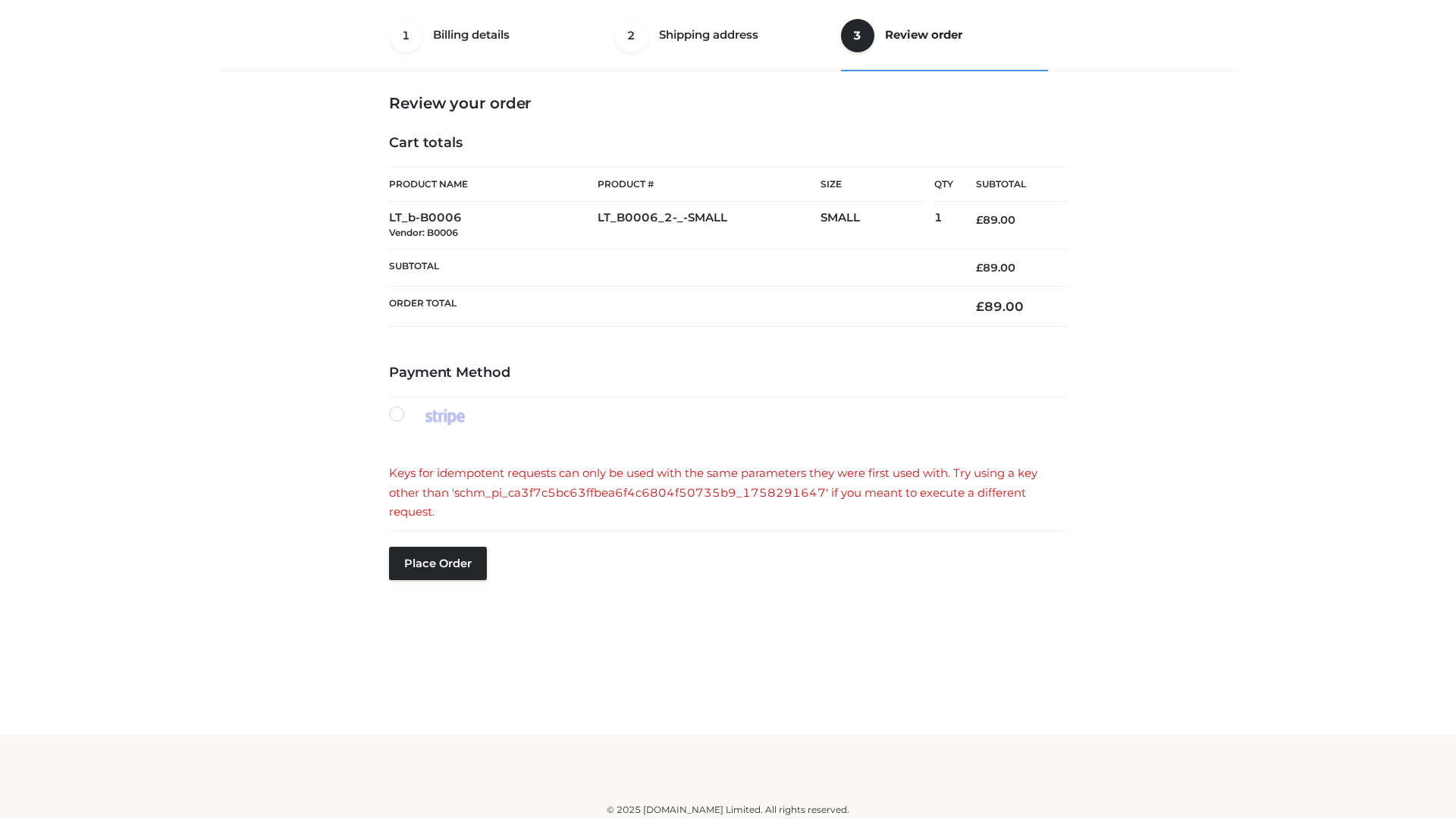 The image size is (1456, 819). I want to click on h4: Cart totals, so click(728, 143).